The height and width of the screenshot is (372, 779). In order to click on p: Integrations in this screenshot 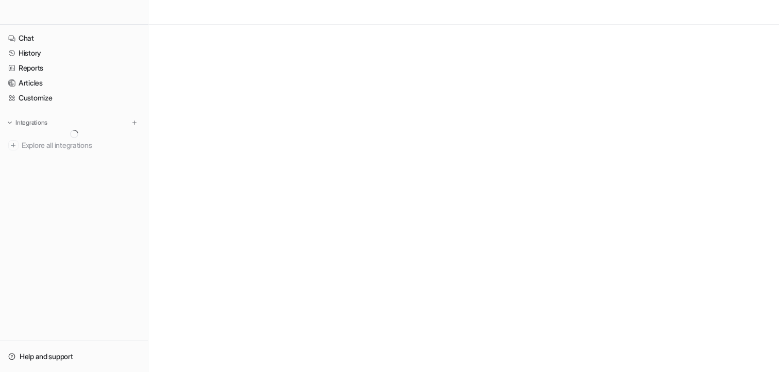, I will do `click(31, 123)`.